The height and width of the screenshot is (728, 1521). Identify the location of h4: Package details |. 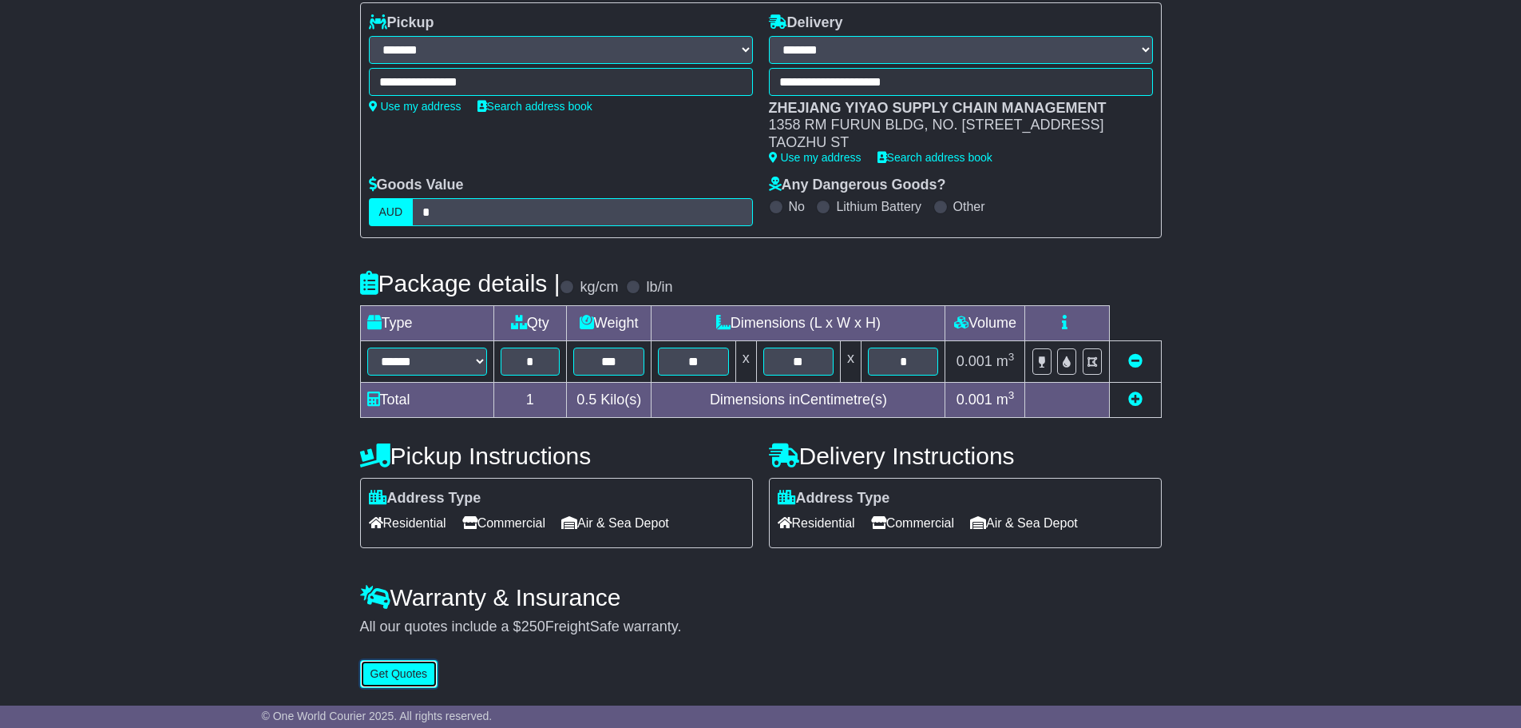
(460, 283).